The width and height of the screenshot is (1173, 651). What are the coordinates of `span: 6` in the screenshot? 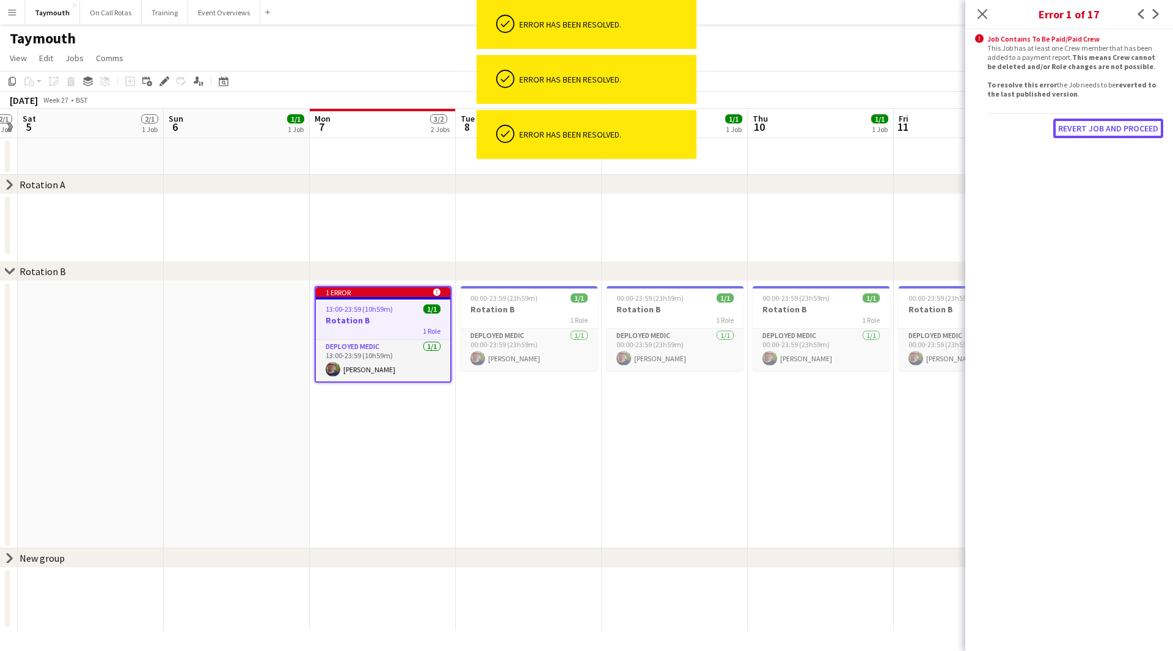 It's located at (175, 127).